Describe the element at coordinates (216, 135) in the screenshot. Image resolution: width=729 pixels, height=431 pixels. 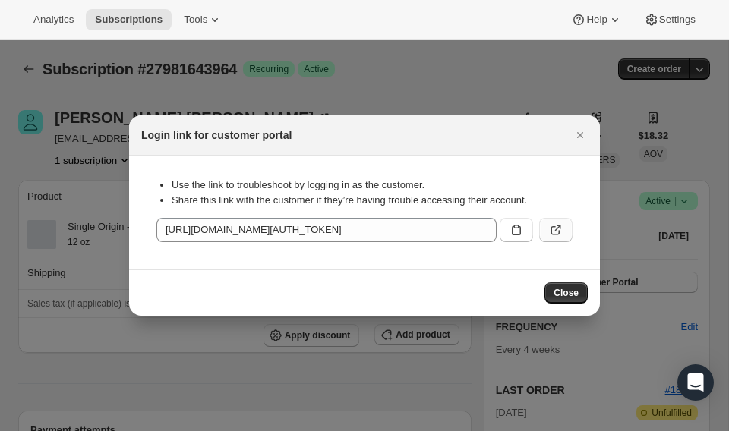
I see `h2: Login link for customer portal` at that location.